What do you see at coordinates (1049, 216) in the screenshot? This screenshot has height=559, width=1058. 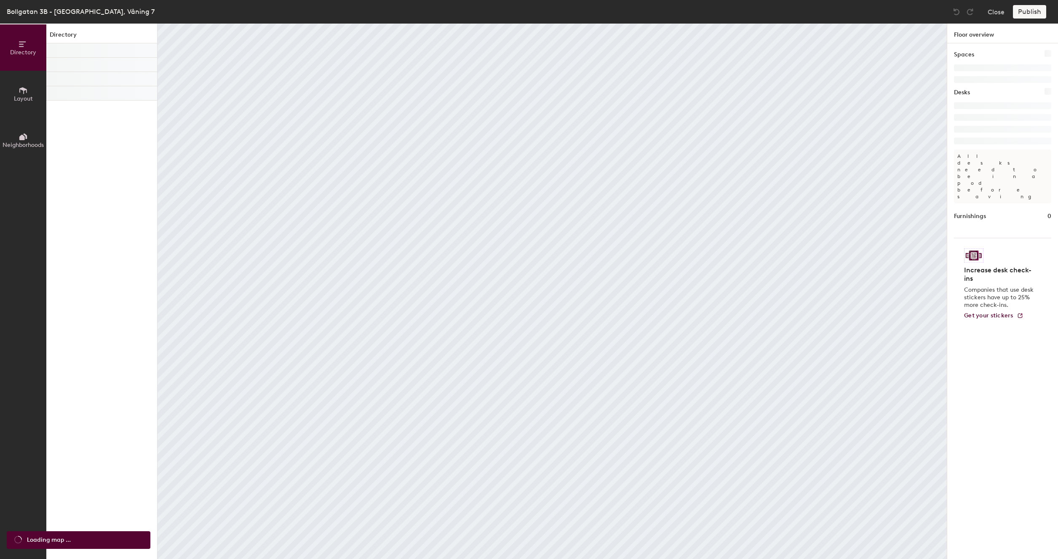 I see `h1: 0` at bounding box center [1049, 216].